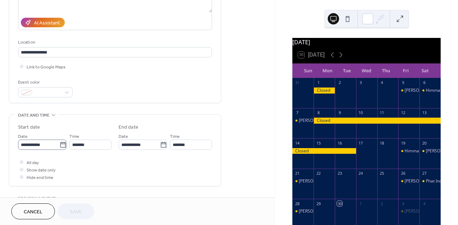 This screenshot has height=225, width=458. I want to click on div: Location, so click(114, 42).